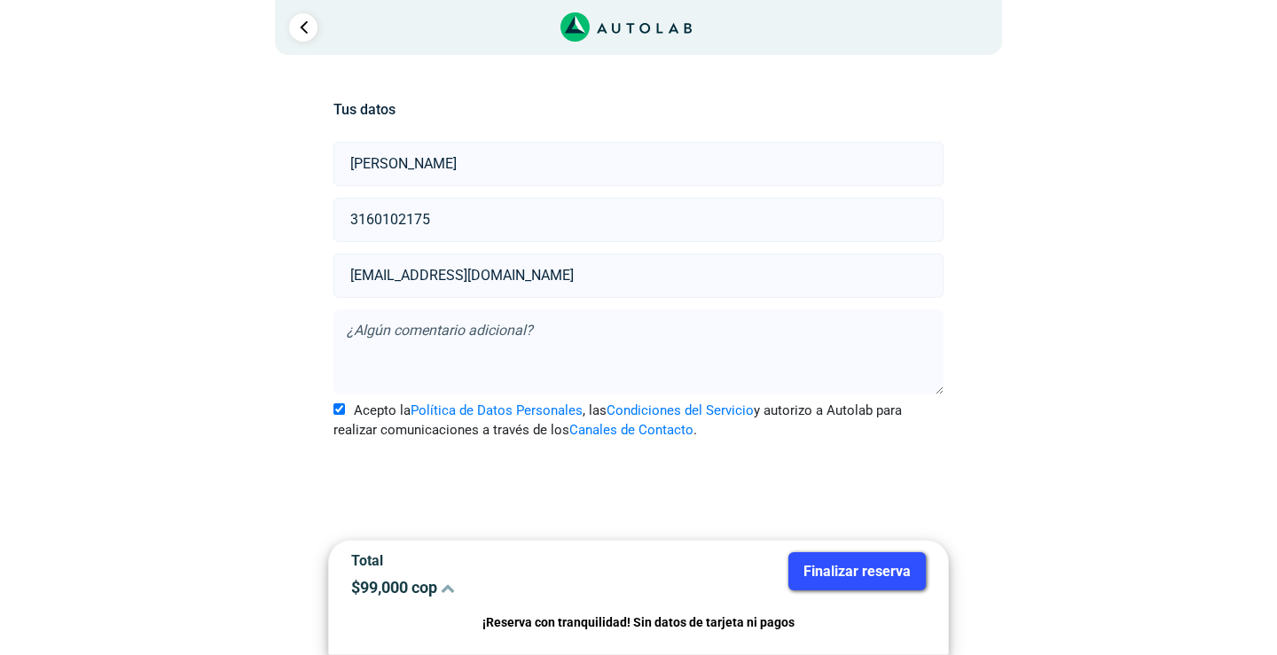  Describe the element at coordinates (631, 430) in the screenshot. I see `a: Canales de Contacto` at that location.